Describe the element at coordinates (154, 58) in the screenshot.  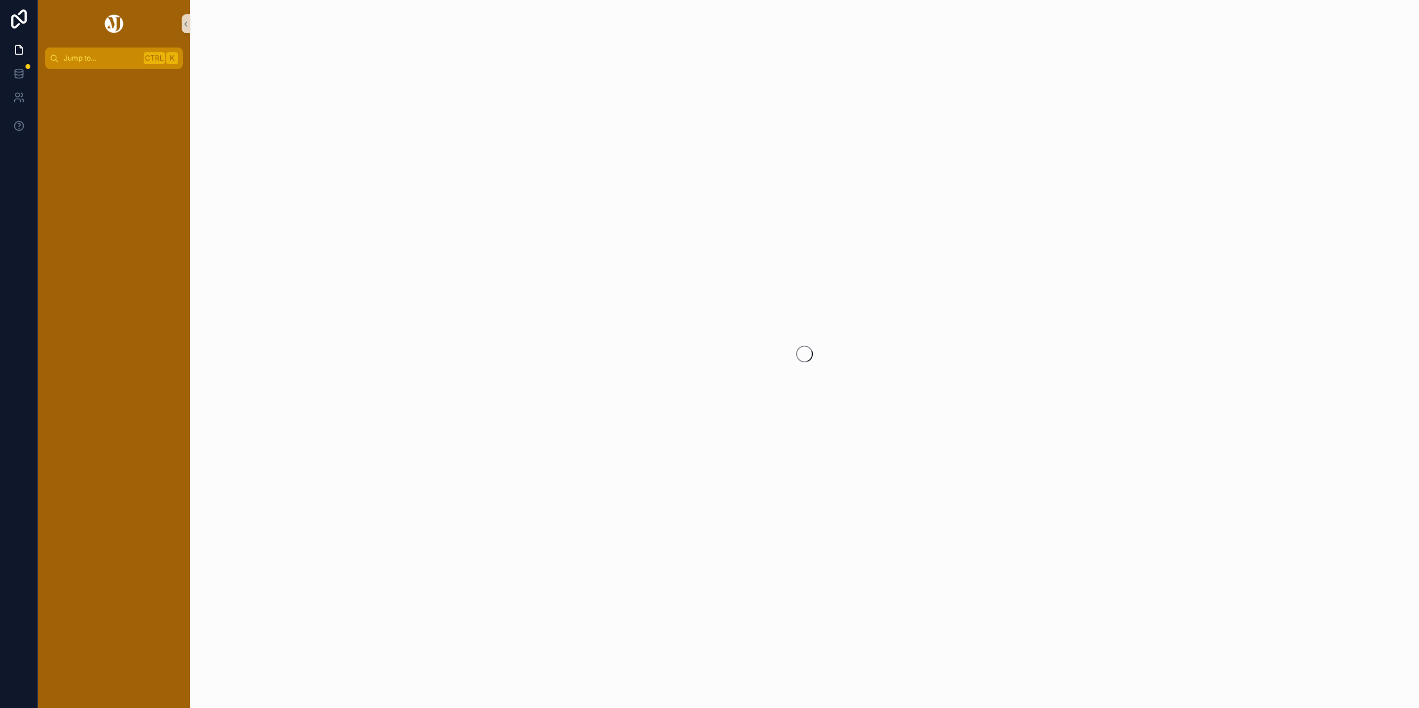
I see `span: Ctrl` at that location.